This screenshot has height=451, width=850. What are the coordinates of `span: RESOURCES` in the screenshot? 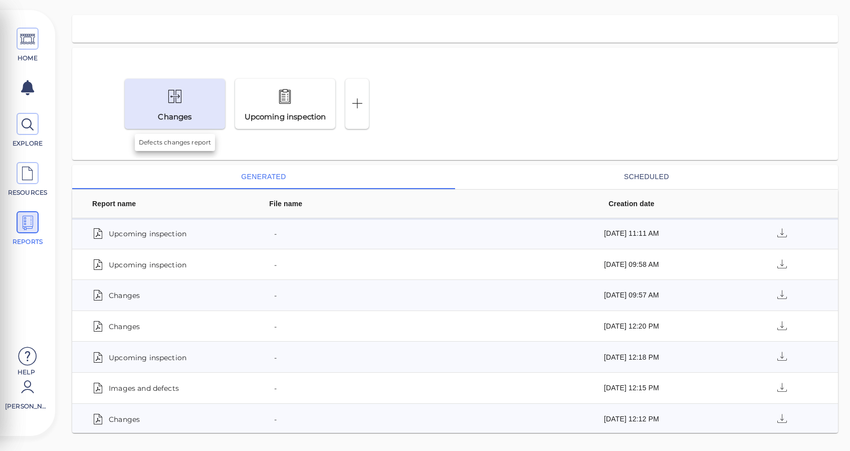 It's located at (28, 192).